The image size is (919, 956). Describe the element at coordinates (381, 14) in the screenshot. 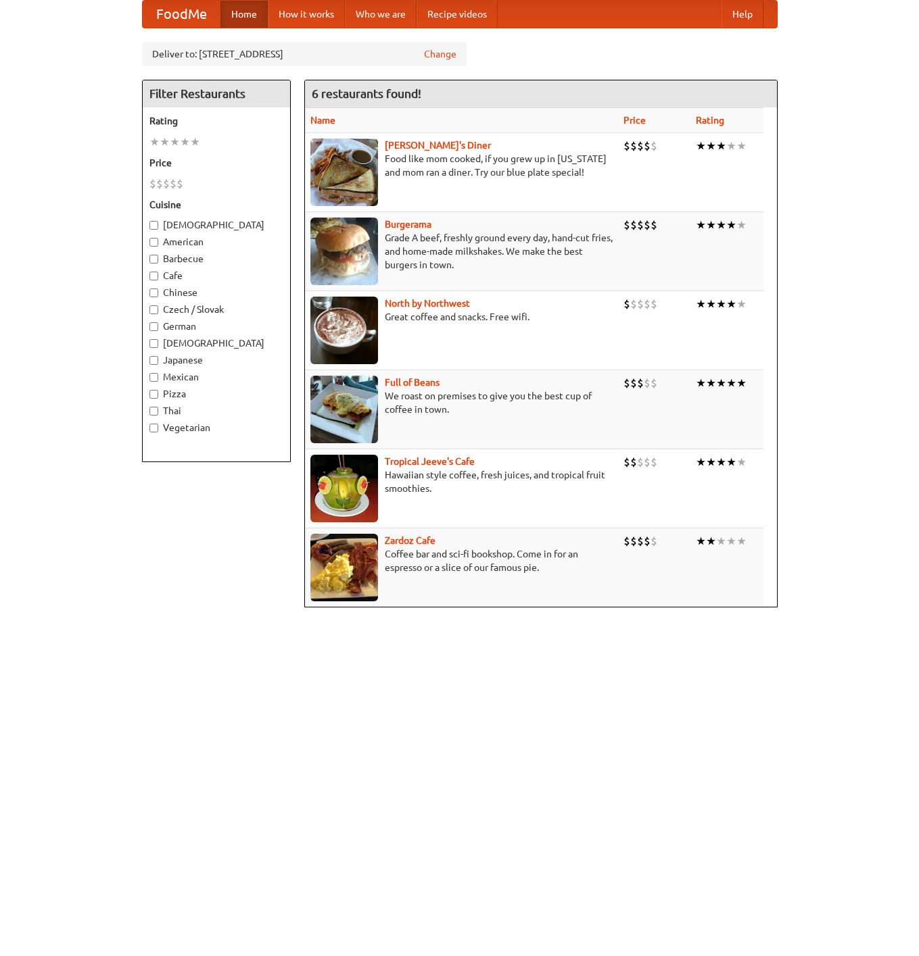

I see `a: Who we are` at that location.